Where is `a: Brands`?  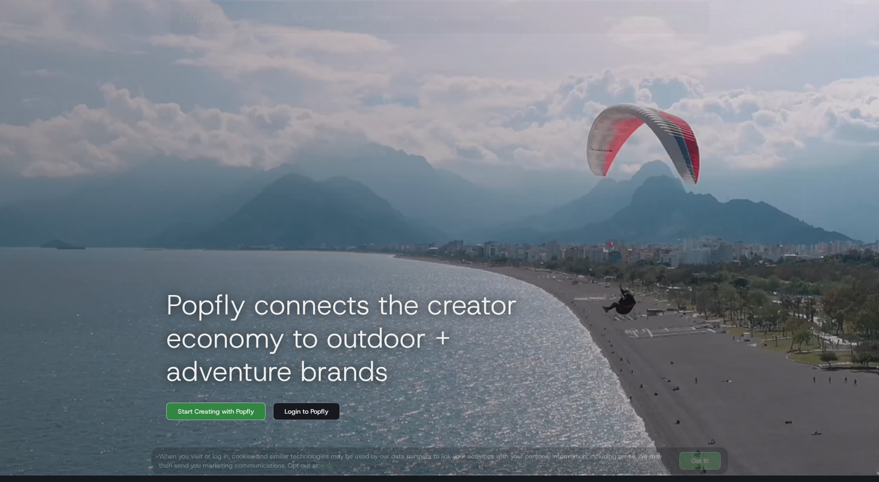
a: Brands is located at coordinates (312, 18).